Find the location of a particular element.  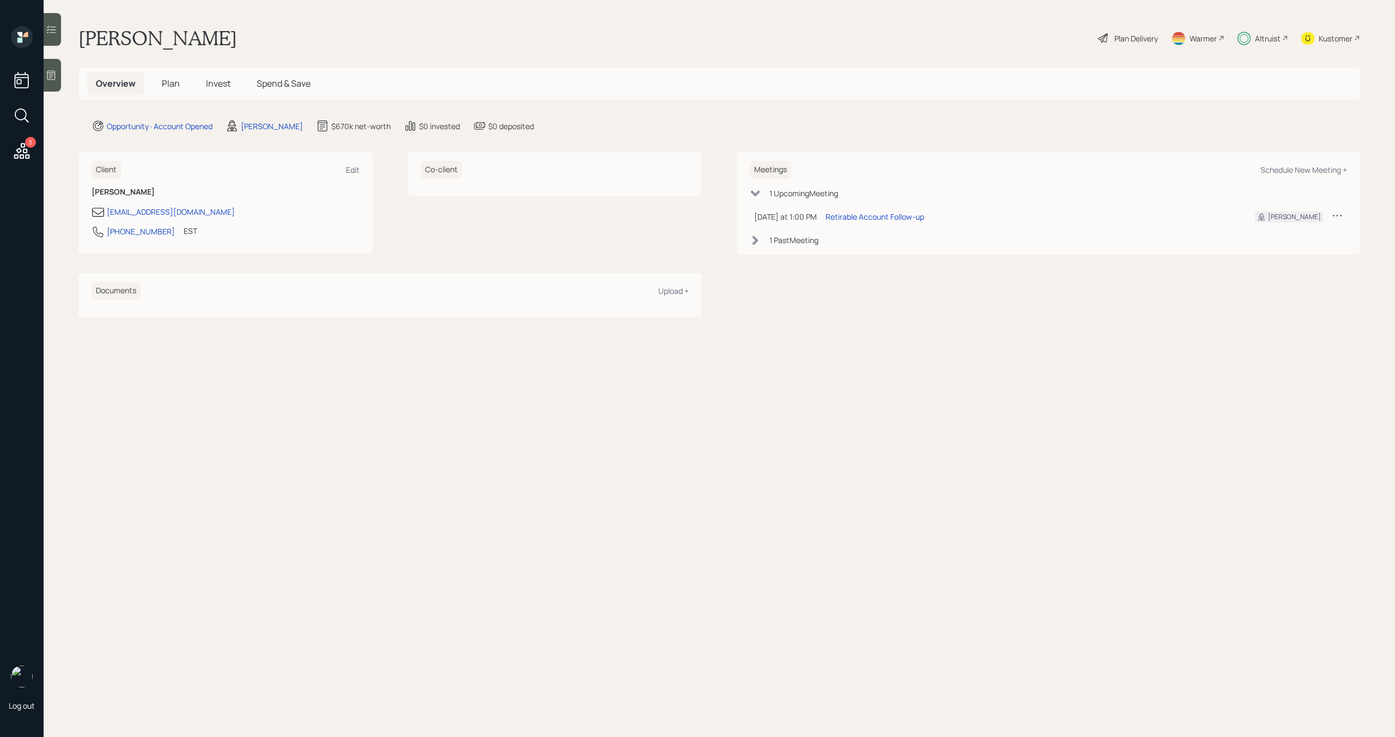

div: $670k net-worth is located at coordinates (361, 126).